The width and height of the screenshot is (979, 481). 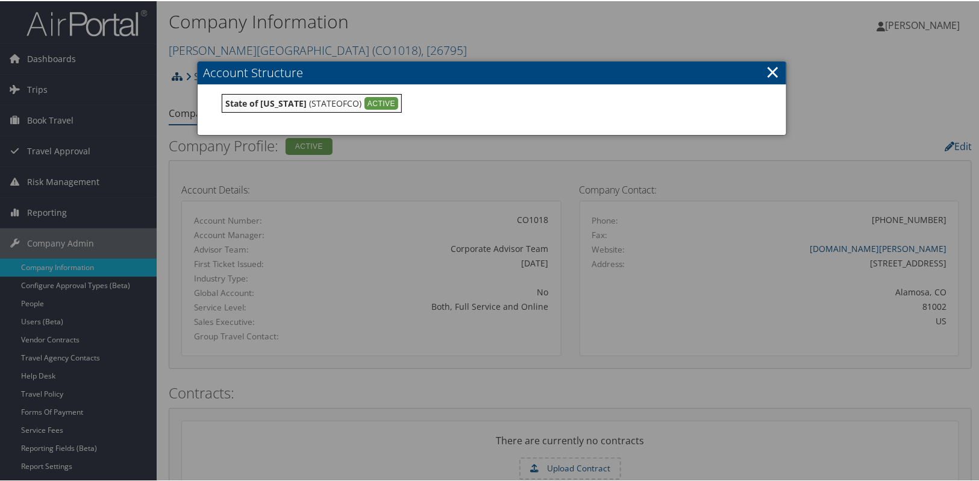 What do you see at coordinates (492, 97) in the screenshot?
I see `div: Account Structure` at bounding box center [492, 97].